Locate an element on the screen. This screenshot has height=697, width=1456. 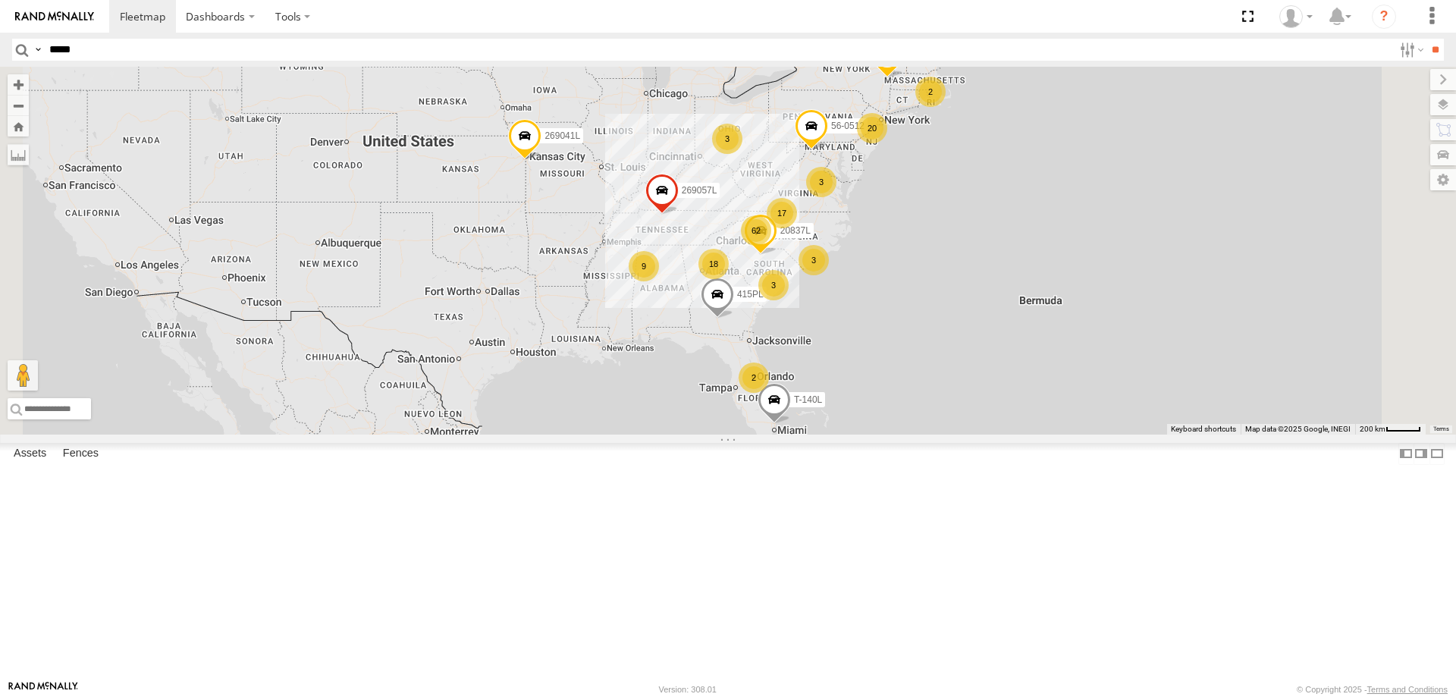
label: Fences is located at coordinates (80, 453).